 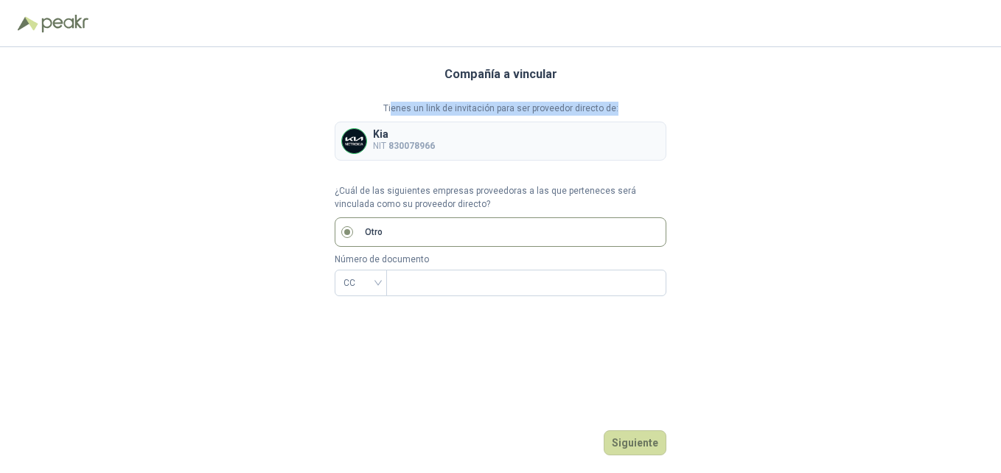 What do you see at coordinates (501, 198) in the screenshot?
I see `p: ¿Cuál de las siguientes empresas proveedoras a las que perteneces será vinculada como su proveedo...` at bounding box center [501, 198].